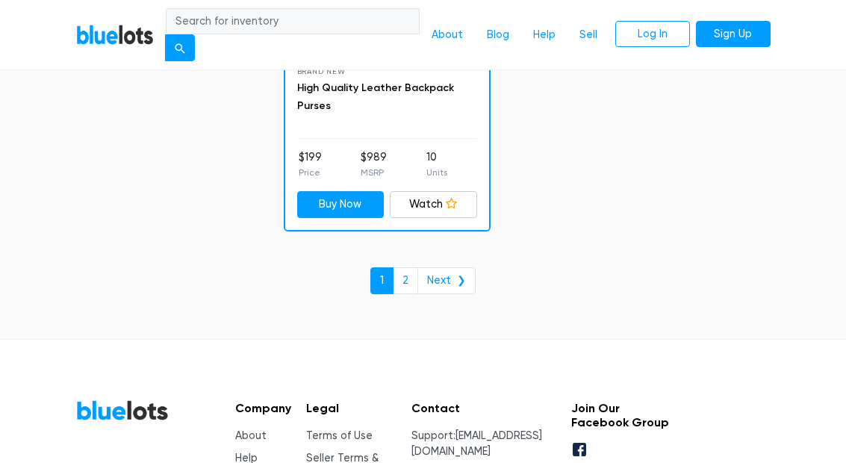 This screenshot has height=463, width=846. Describe the element at coordinates (588, 35) in the screenshot. I see `a: Sell` at that location.